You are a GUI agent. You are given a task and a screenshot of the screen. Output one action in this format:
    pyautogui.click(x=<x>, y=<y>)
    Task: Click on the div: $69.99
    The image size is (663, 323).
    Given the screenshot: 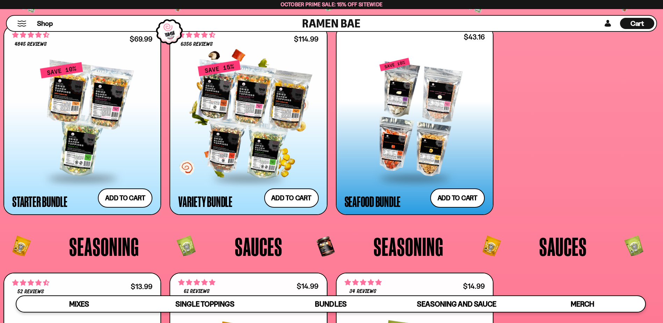 What is the action you would take?
    pyautogui.click(x=141, y=39)
    